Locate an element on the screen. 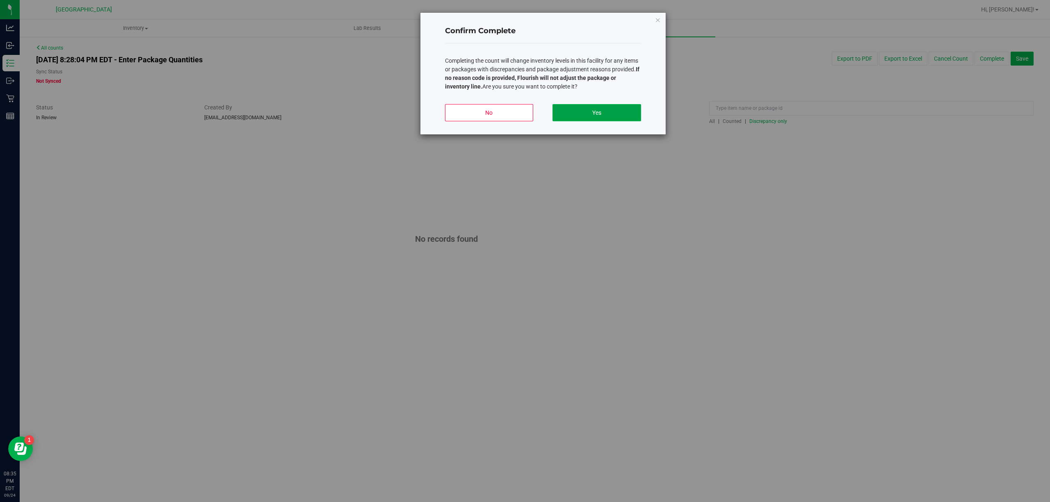 The width and height of the screenshot is (1050, 502). span: Completing the count will change inventory levels in this facility for any items or packages with... is located at coordinates (542, 73).